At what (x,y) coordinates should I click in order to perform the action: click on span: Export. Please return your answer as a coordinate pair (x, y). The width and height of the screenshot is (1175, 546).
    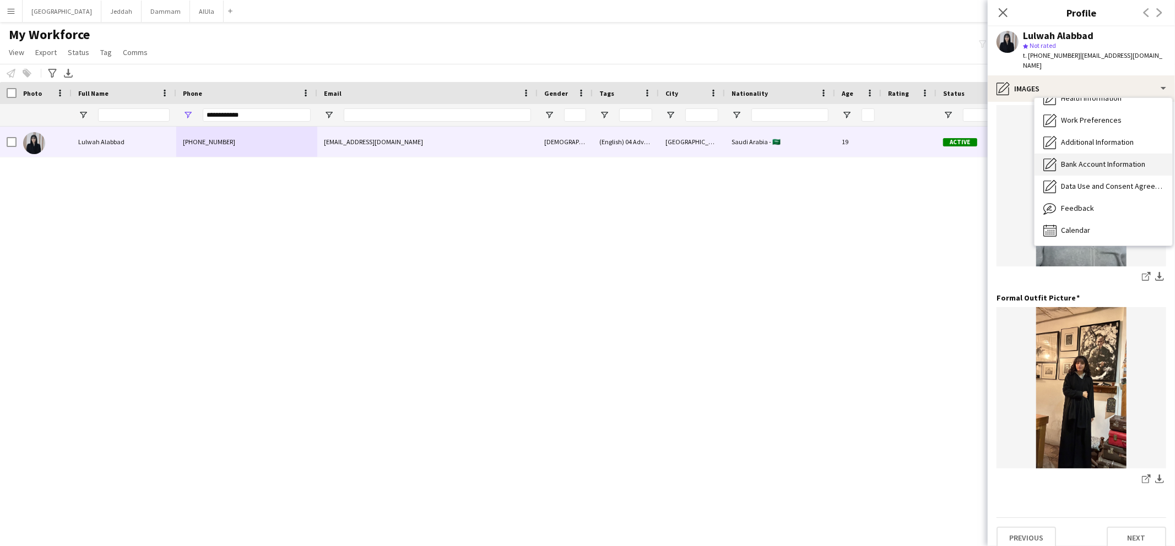
    Looking at the image, I should click on (46, 52).